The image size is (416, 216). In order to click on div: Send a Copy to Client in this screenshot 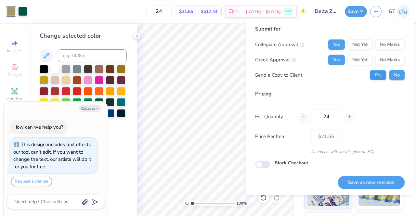, I will do `click(279, 75)`.